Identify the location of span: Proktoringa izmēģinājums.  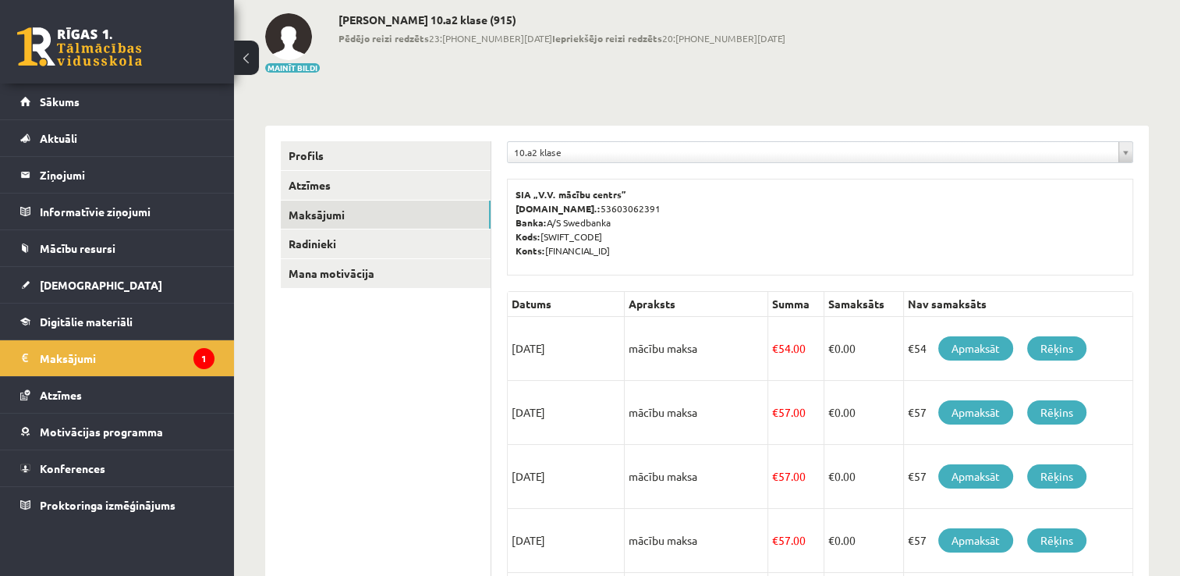
(108, 505).